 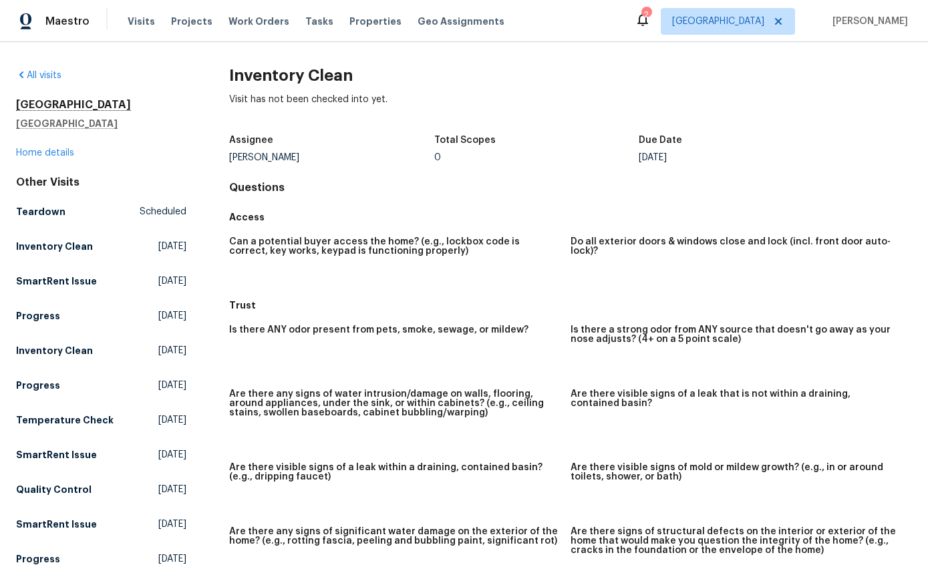 What do you see at coordinates (660, 140) in the screenshot?
I see `h5: Due Date` at bounding box center [660, 140].